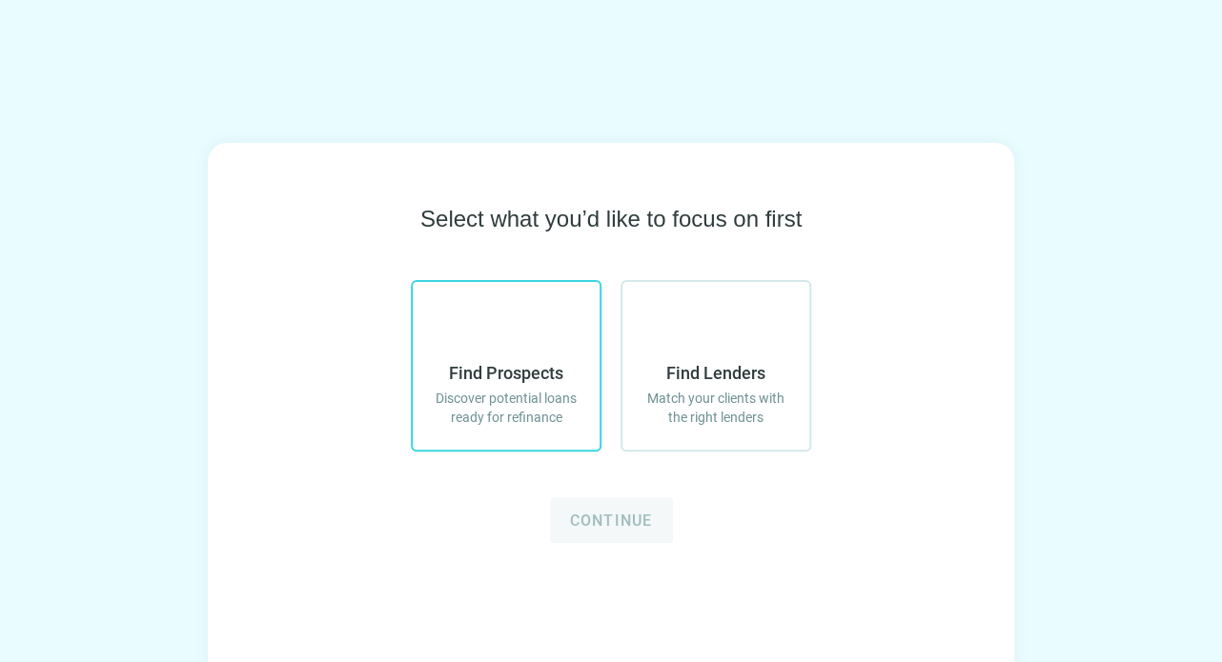 This screenshot has height=662, width=1222. Describe the element at coordinates (506, 408) in the screenshot. I see `span: Discover potential loans ready for refinance` at that location.